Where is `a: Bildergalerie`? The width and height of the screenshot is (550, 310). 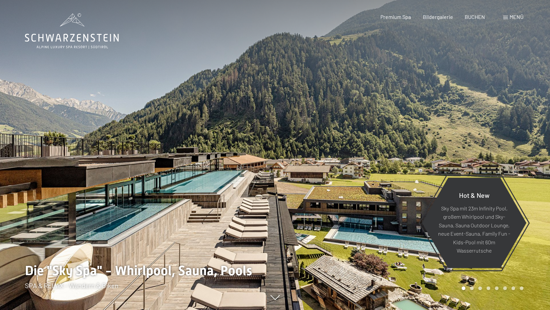
a: Bildergalerie is located at coordinates (438, 17).